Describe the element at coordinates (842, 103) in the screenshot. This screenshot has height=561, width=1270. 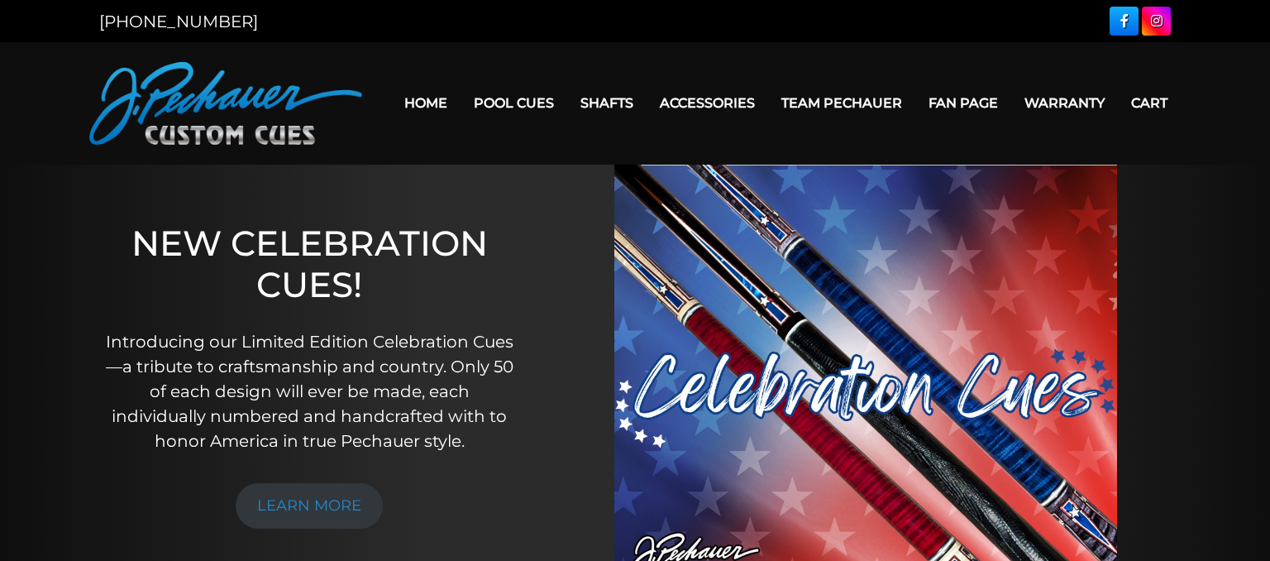
I see `a: Team Pechauer` at that location.